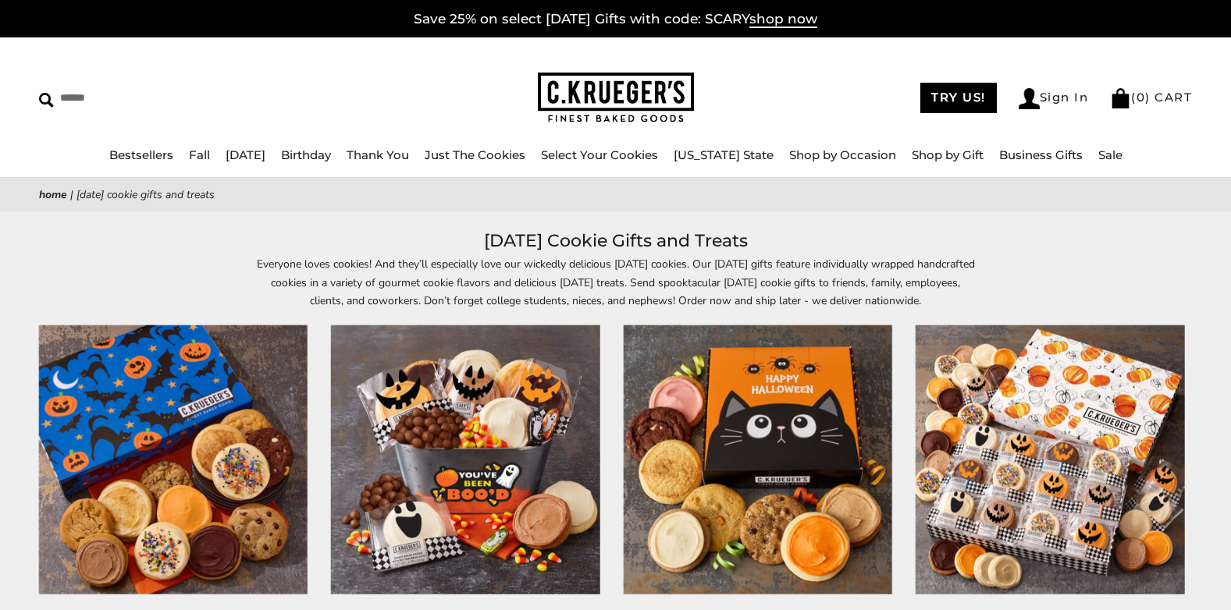 The width and height of the screenshot is (1231, 610). Describe the element at coordinates (1050, 460) in the screenshot. I see `a: Happy Halloween Cookie Gift Boxes - Iced Cookies with Messages` at that location.